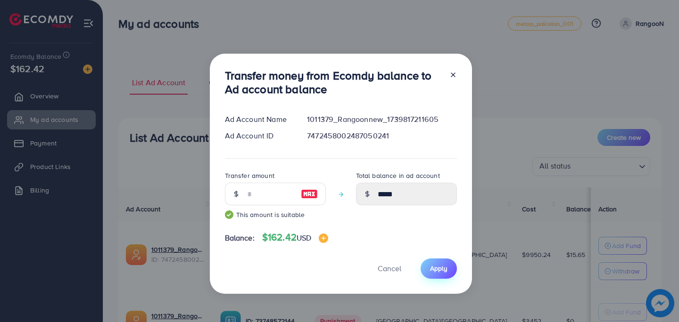 This screenshot has height=322, width=679. I want to click on label: Total balance in ad account, so click(398, 176).